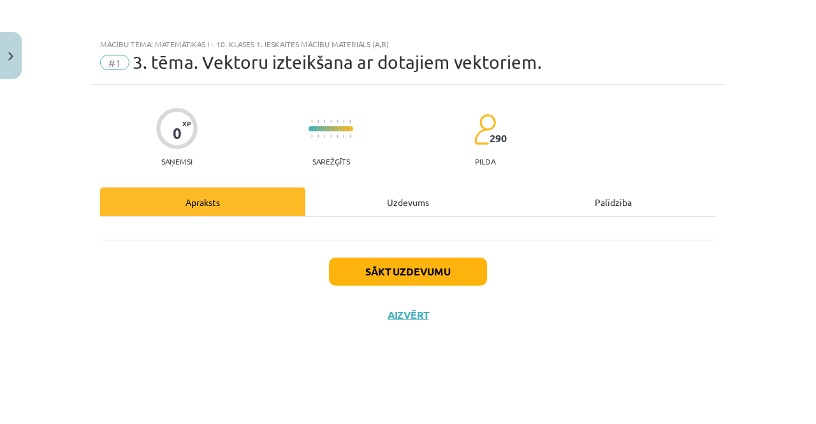  What do you see at coordinates (177, 133) in the screenshot?
I see `div: 0` at bounding box center [177, 133].